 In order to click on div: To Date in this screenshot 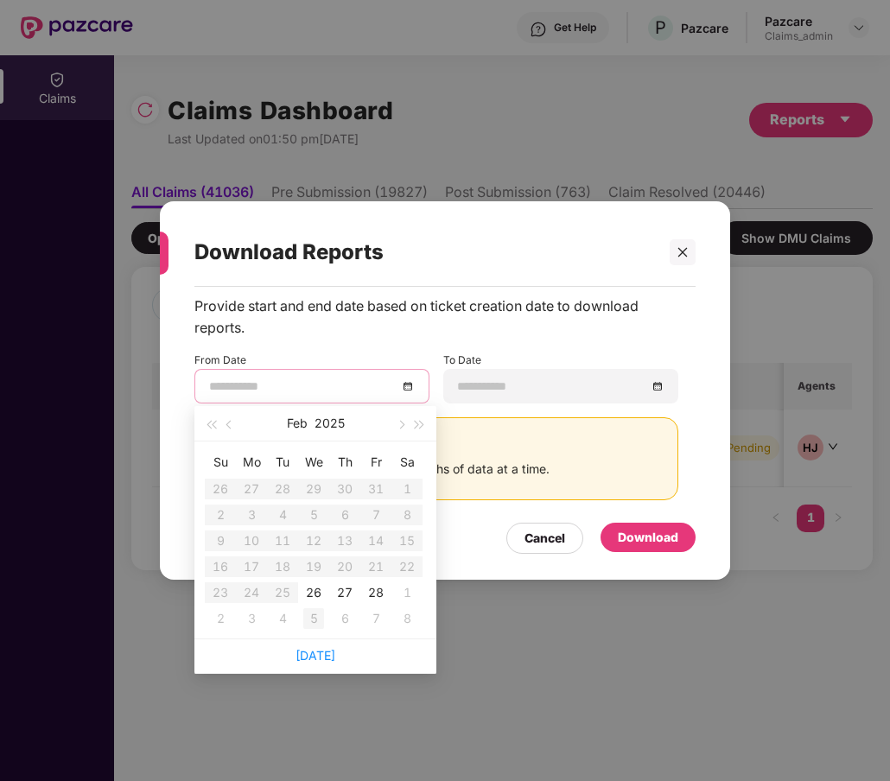, I will do `click(561, 377)`.